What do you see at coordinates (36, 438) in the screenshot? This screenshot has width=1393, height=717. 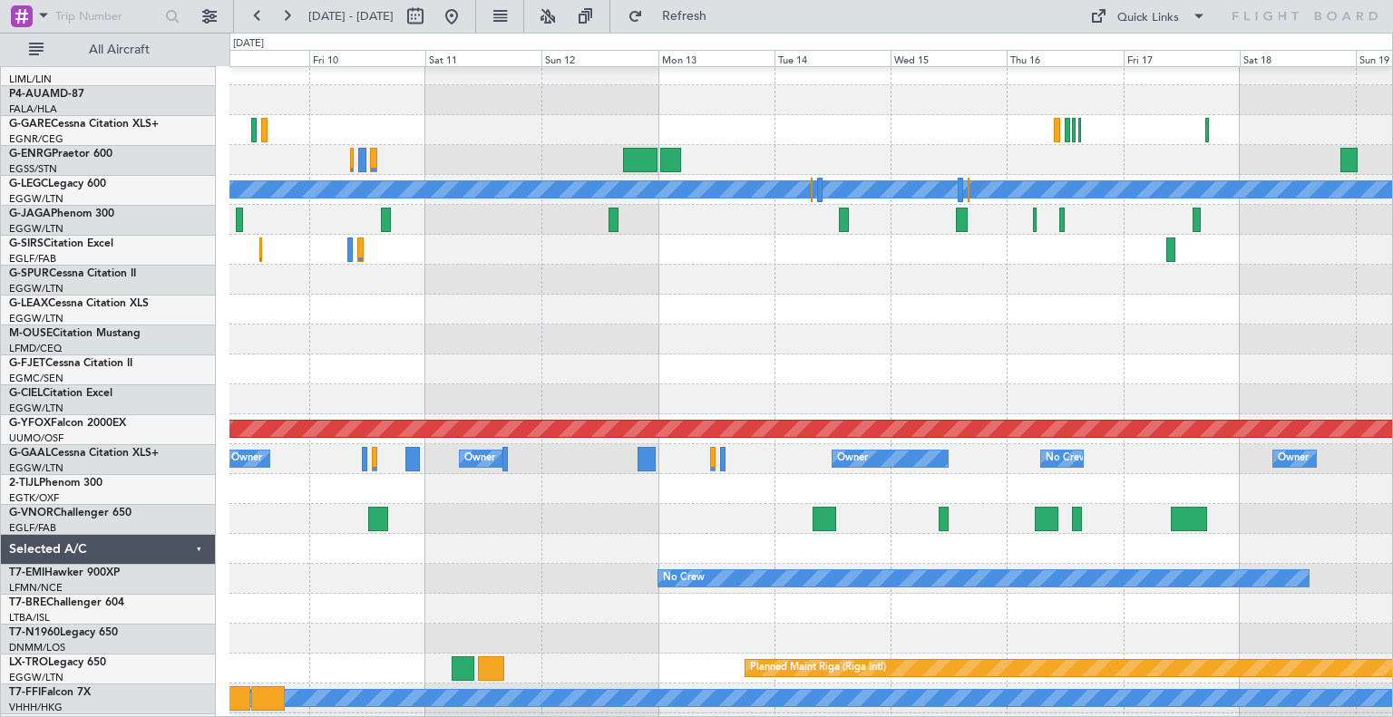 I see `a: UUMO/OSF` at bounding box center [36, 438].